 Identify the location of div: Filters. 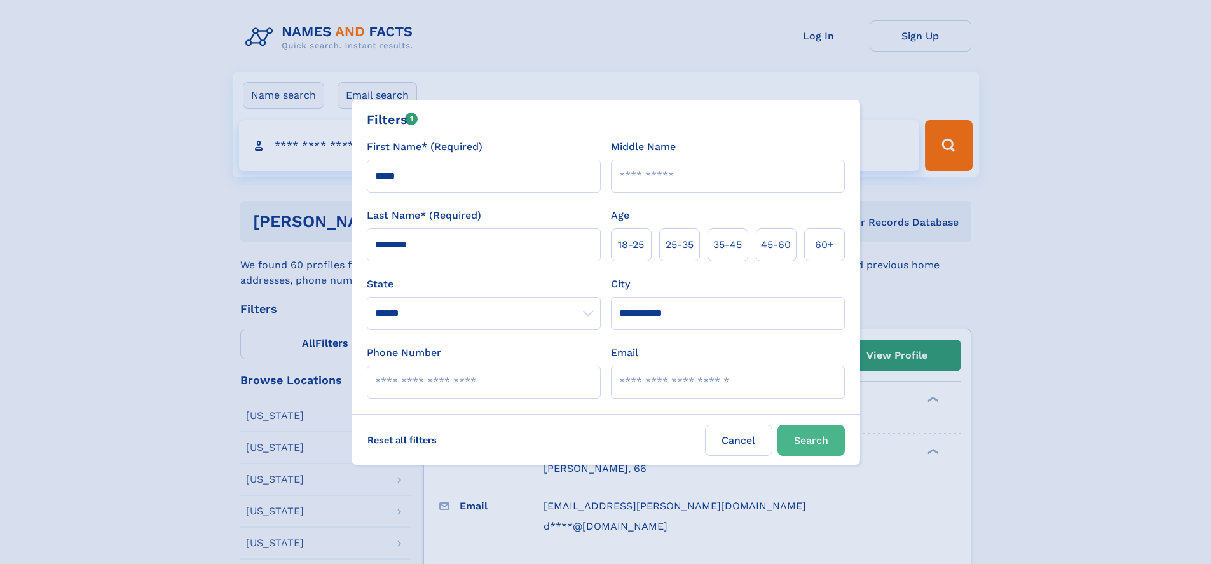
(392, 120).